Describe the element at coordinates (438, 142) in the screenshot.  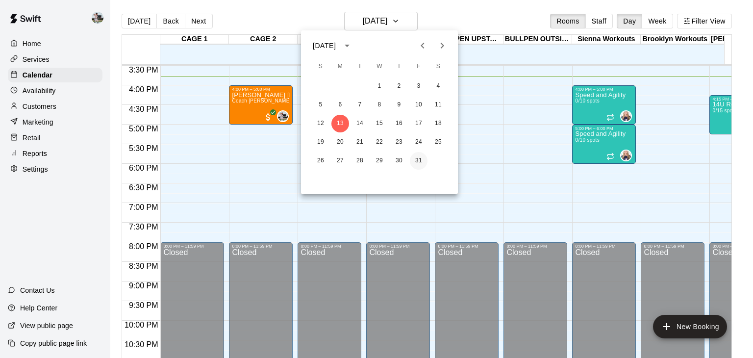
I see `button: 25` at that location.